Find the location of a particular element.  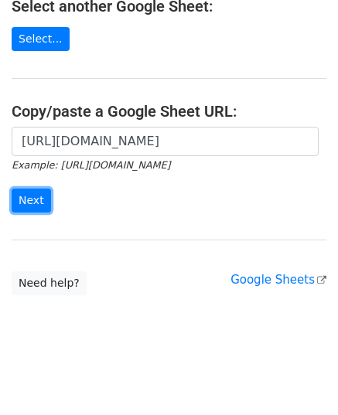

div: Chat Widget is located at coordinates (299, 378).